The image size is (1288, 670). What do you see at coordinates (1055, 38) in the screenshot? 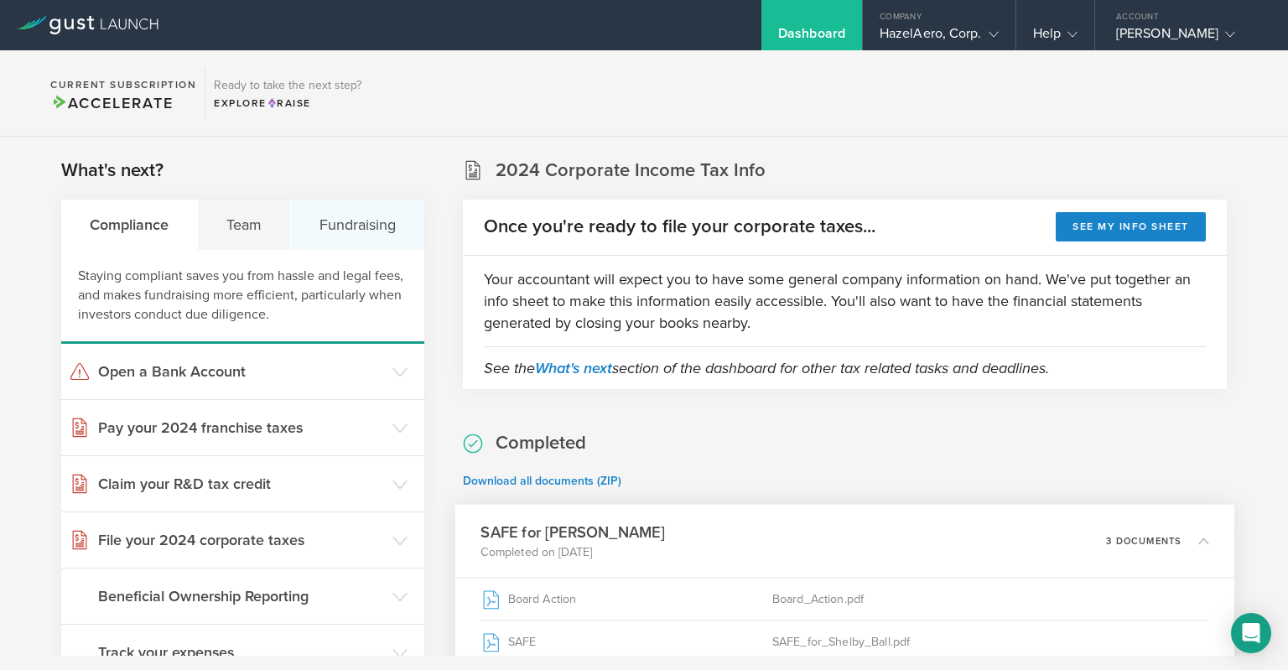
I see `div: Help` at bounding box center [1055, 38].